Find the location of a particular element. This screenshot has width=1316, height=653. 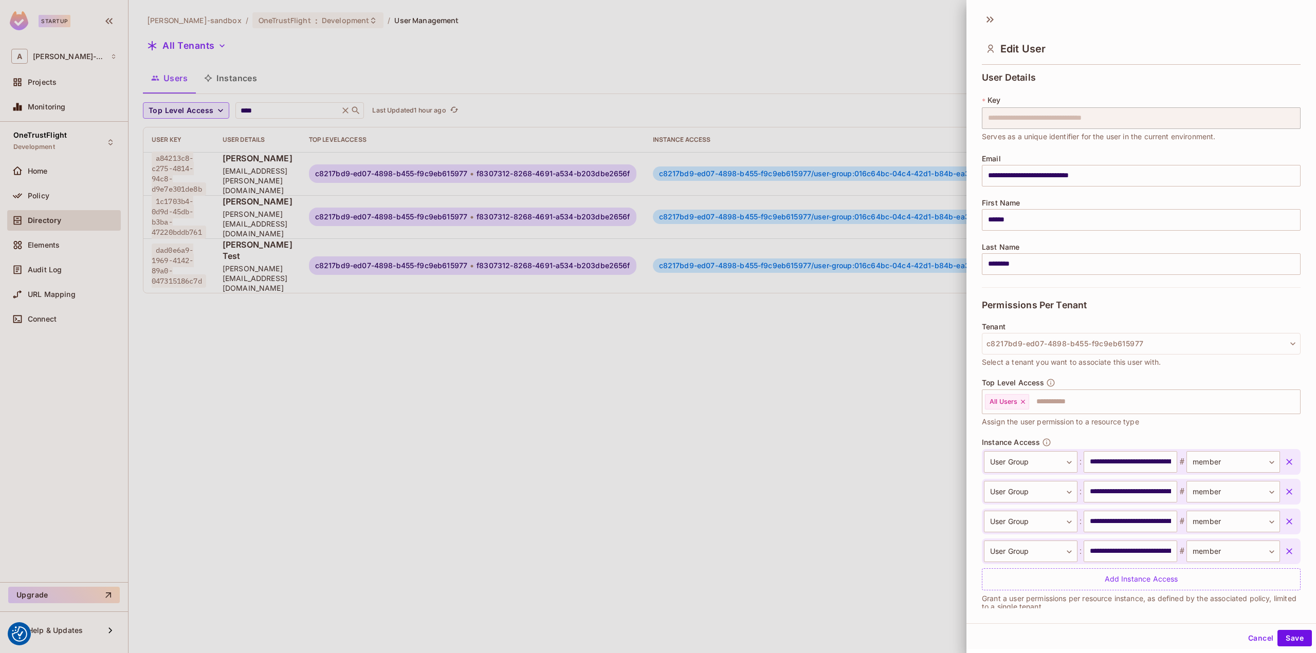

span: Edit User is located at coordinates (1023, 49).